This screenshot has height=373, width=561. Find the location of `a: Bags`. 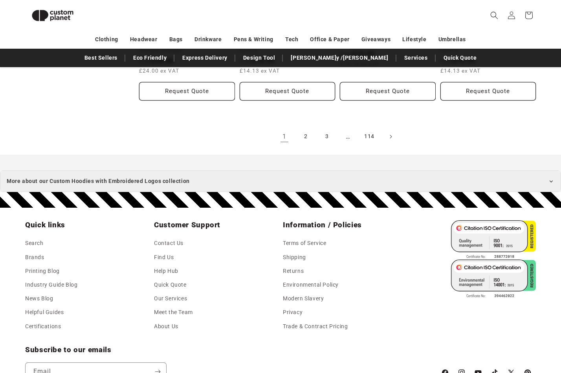

a: Bags is located at coordinates (176, 39).